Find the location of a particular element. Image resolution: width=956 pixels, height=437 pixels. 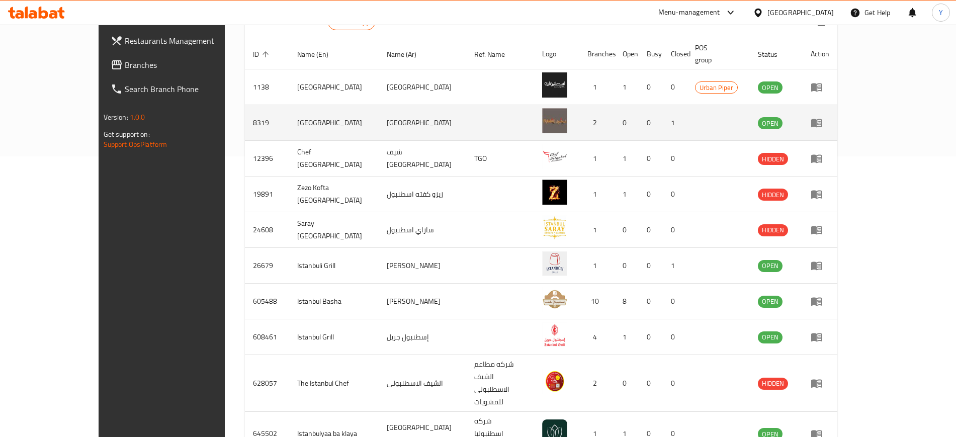

h2: Restaurants list is located at coordinates (314, 22).